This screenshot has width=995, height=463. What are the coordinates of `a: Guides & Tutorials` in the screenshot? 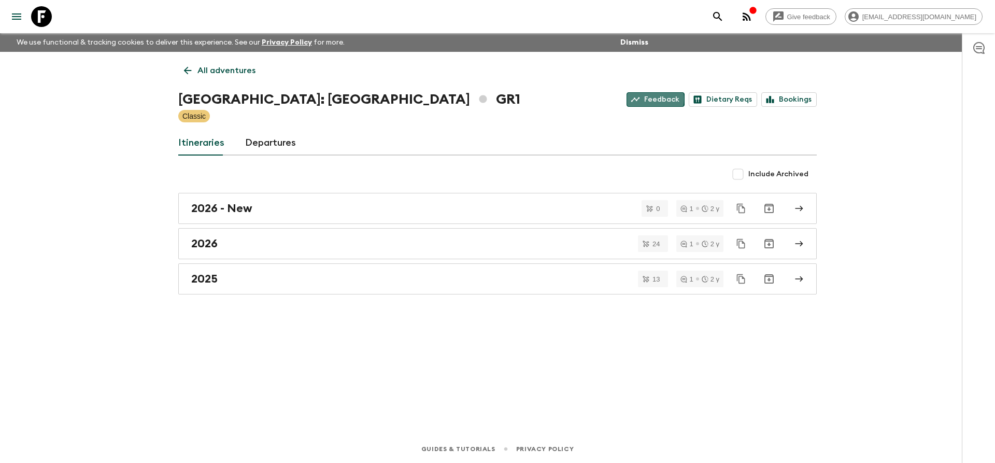 It's located at (458, 449).